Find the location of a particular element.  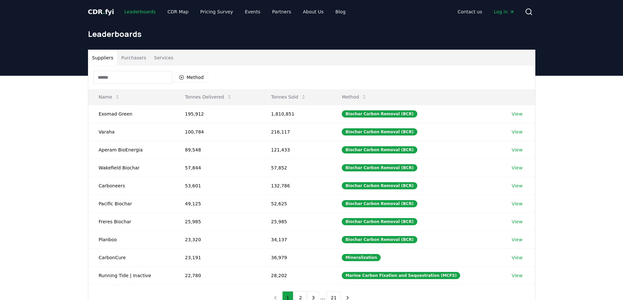

td: 23,191 is located at coordinates (217, 258).